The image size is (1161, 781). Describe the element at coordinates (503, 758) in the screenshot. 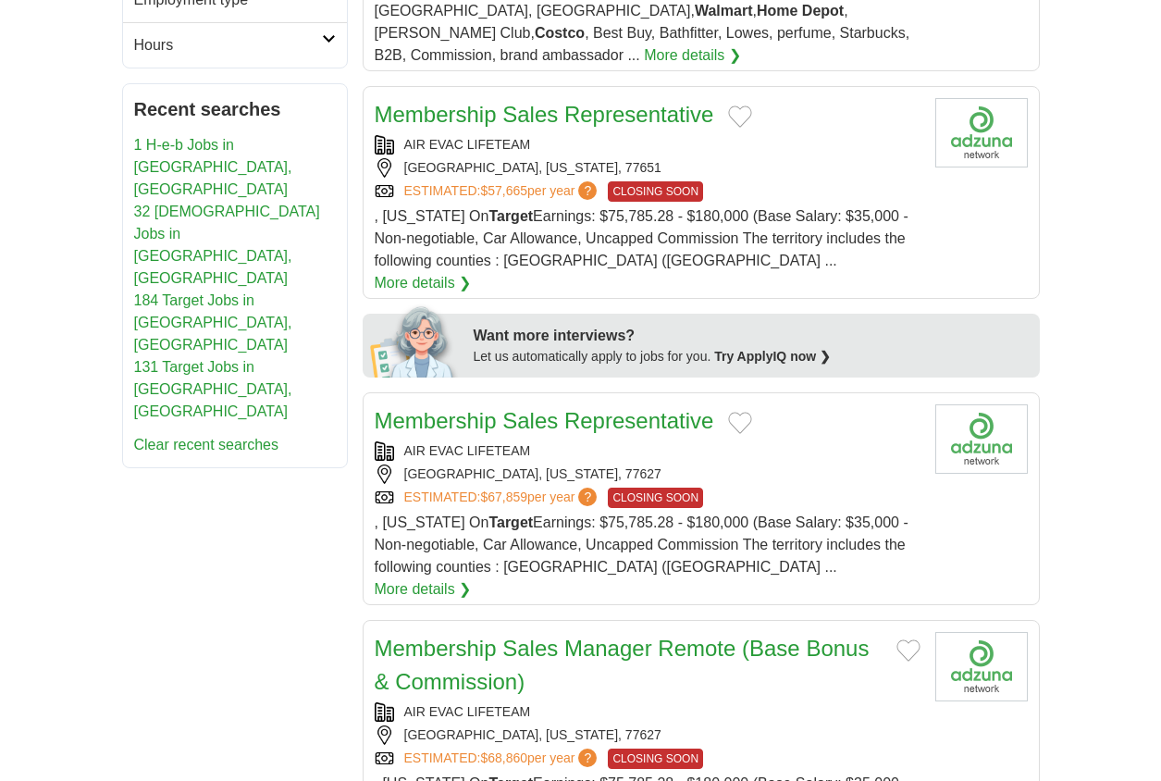

I see `span: $68,860` at that location.